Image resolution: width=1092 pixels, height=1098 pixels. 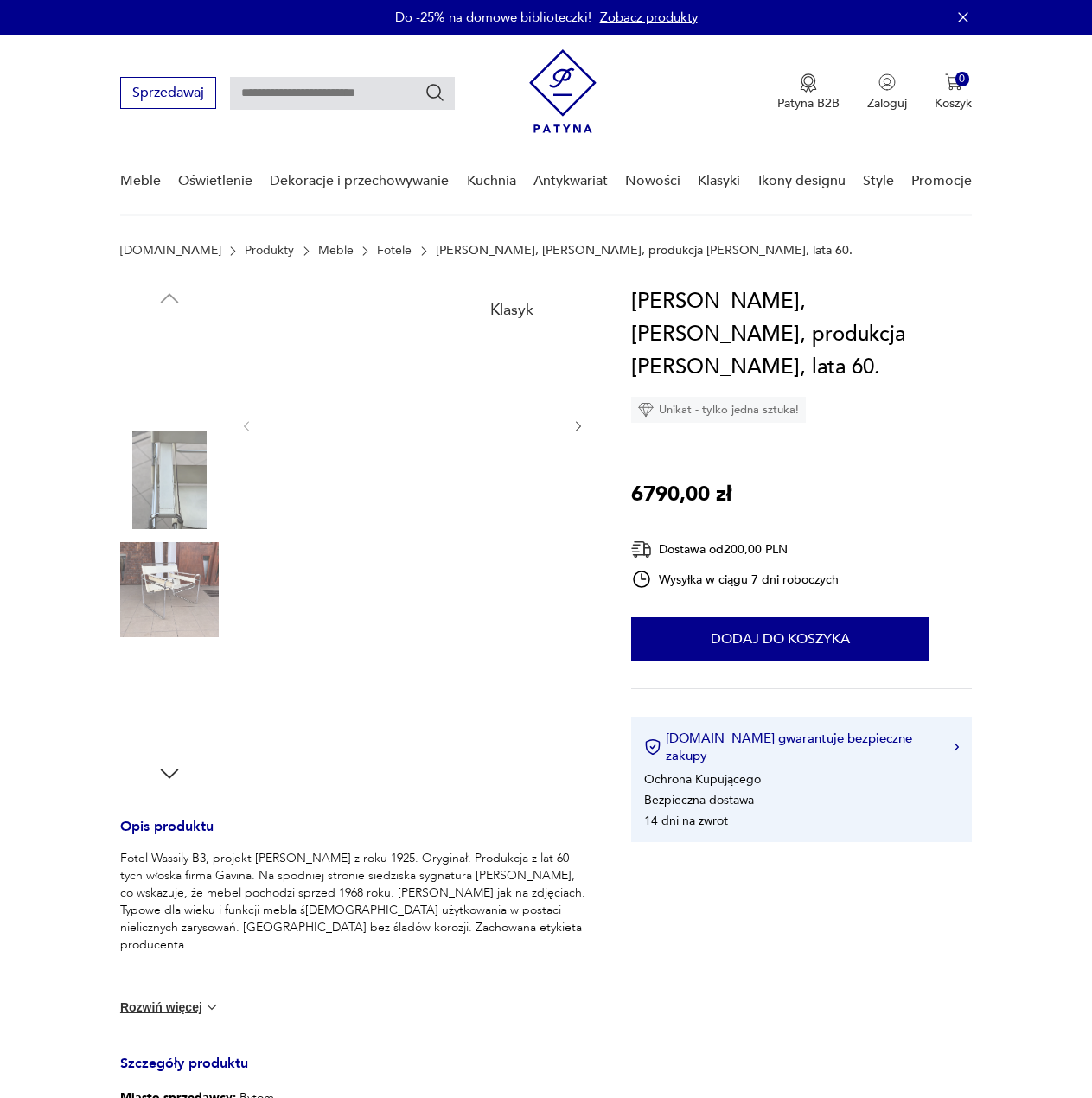 I want to click on p: Koszyk, so click(x=952, y=103).